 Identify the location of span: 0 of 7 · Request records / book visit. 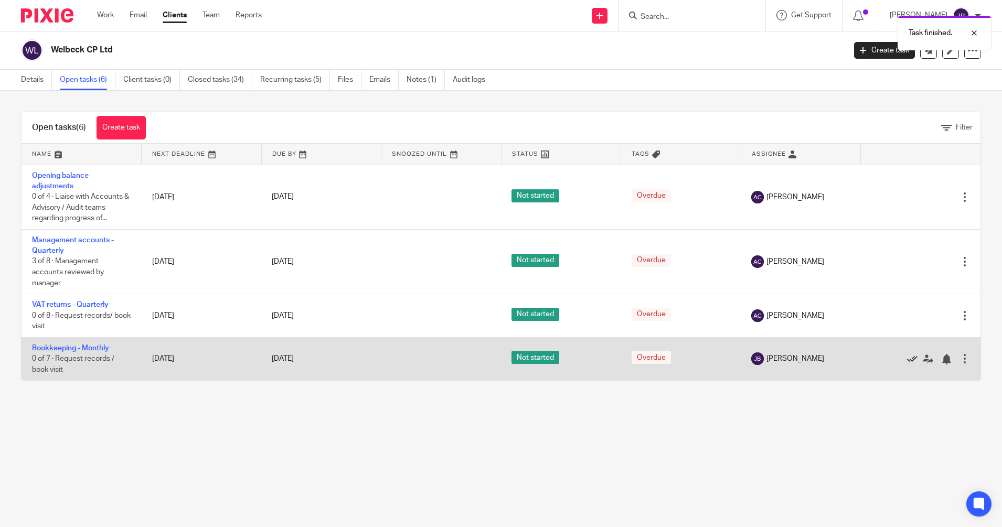
(73, 364).